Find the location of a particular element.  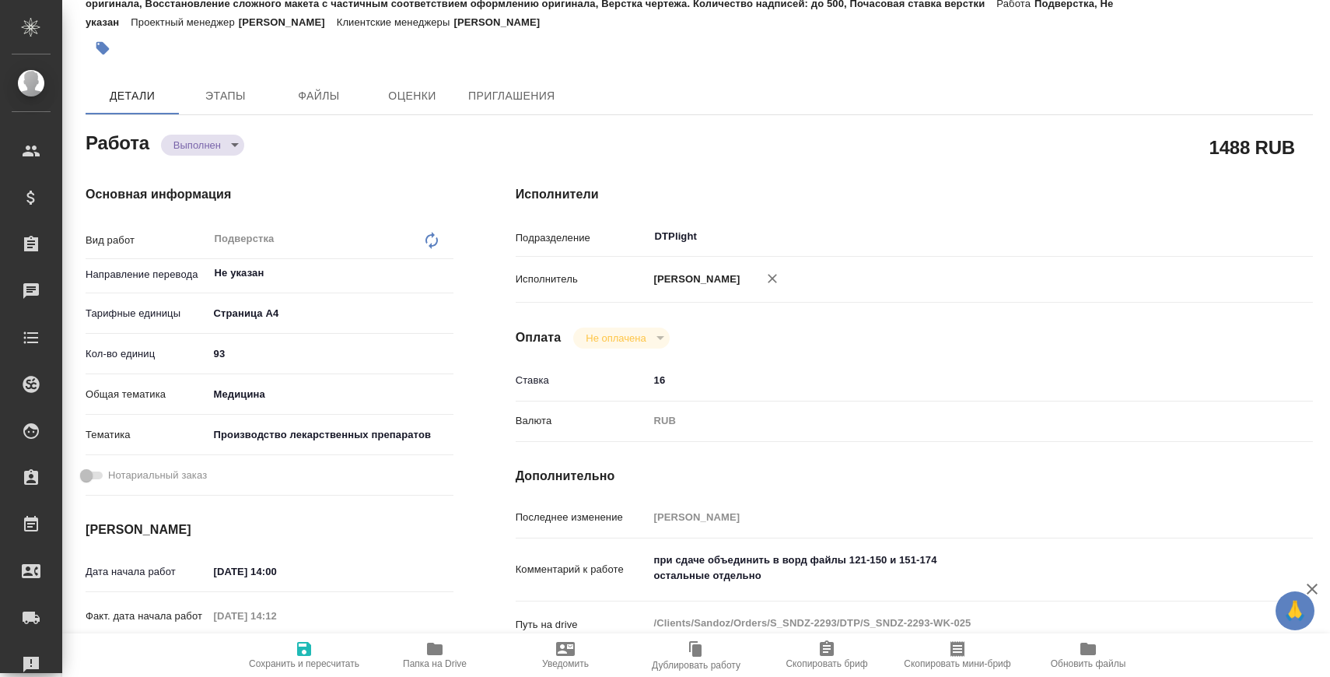

span: Уведомить is located at coordinates (565, 663).